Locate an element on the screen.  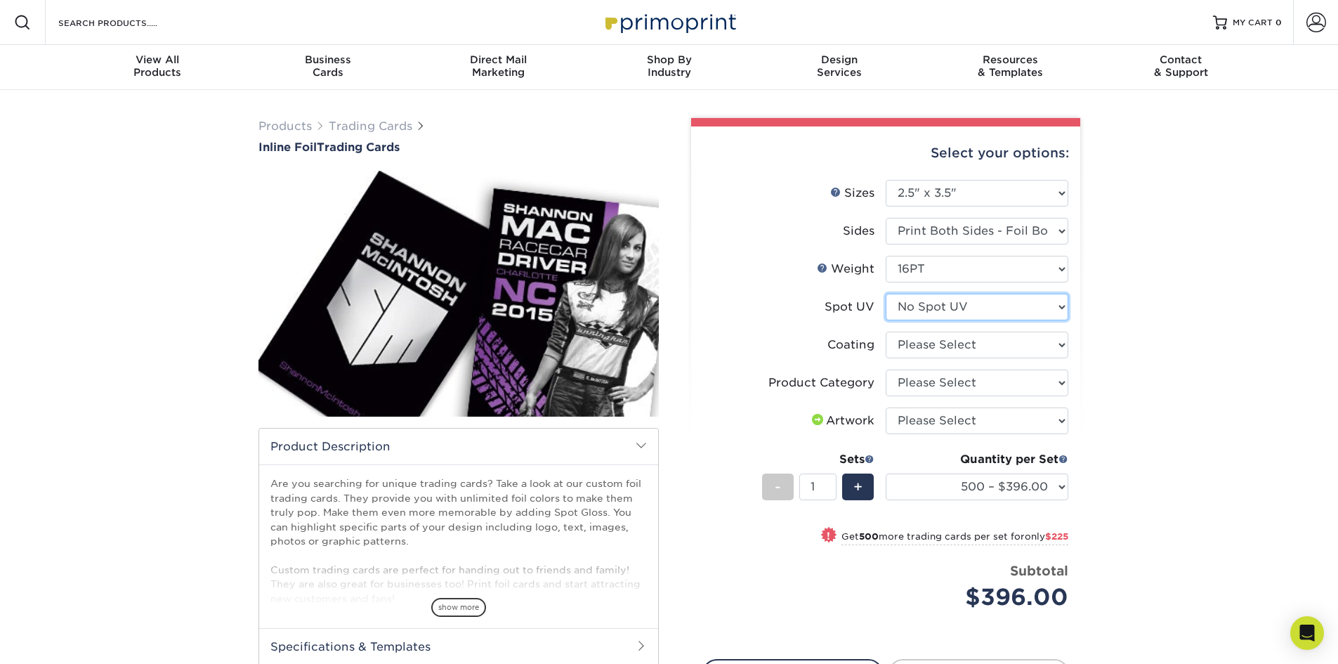
div: Sizes is located at coordinates (852, 193).